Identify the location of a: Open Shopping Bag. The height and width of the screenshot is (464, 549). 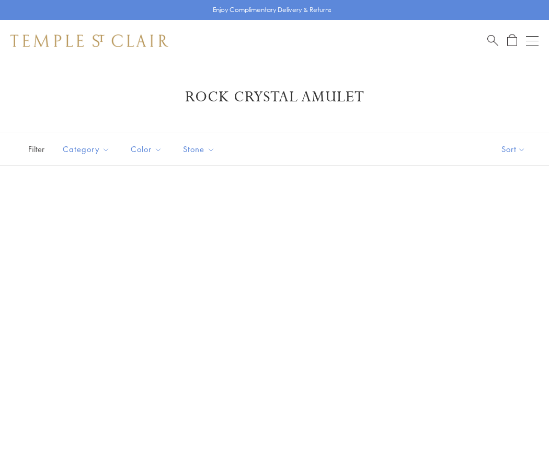
(512, 40).